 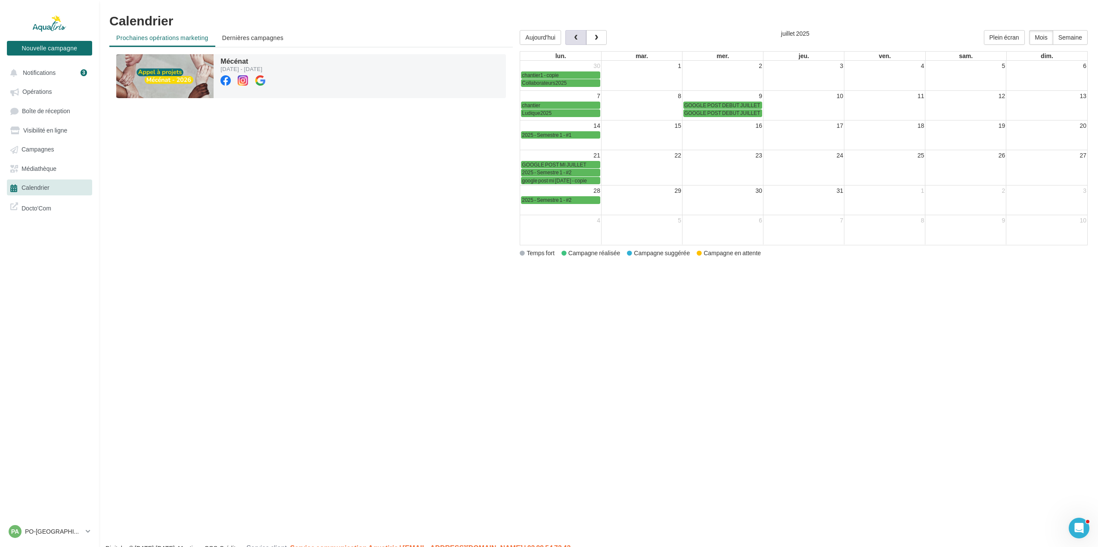 What do you see at coordinates (642, 155) in the screenshot?
I see `td: 22` at bounding box center [642, 155].